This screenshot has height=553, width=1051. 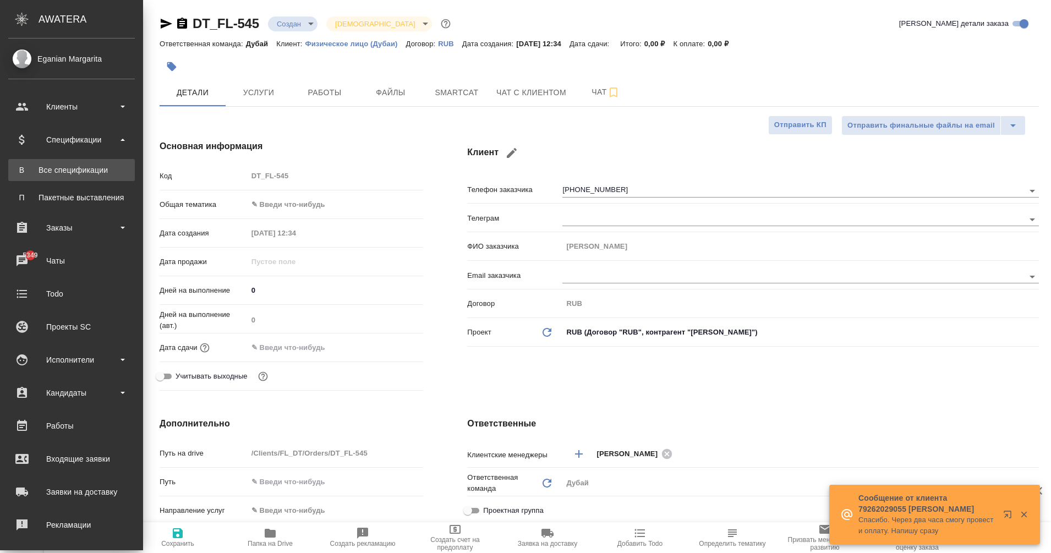 I want to click on span: Папка на Drive, so click(x=270, y=543).